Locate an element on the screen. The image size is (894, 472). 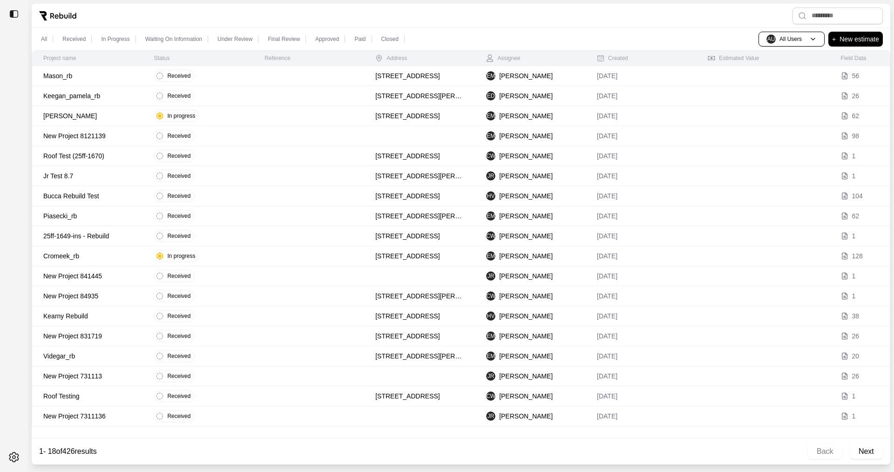
div: Status is located at coordinates (162, 58).